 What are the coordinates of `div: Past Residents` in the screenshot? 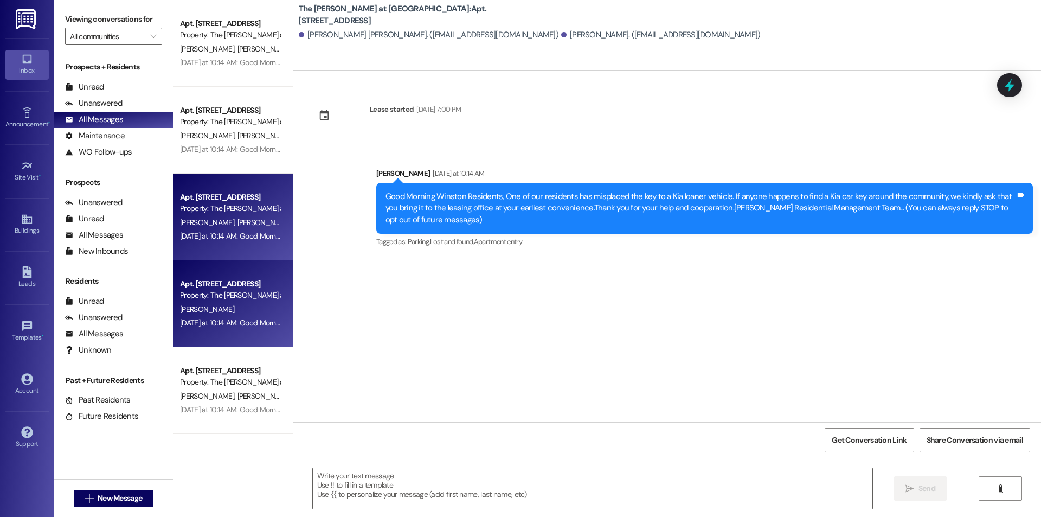 It's located at (98, 400).